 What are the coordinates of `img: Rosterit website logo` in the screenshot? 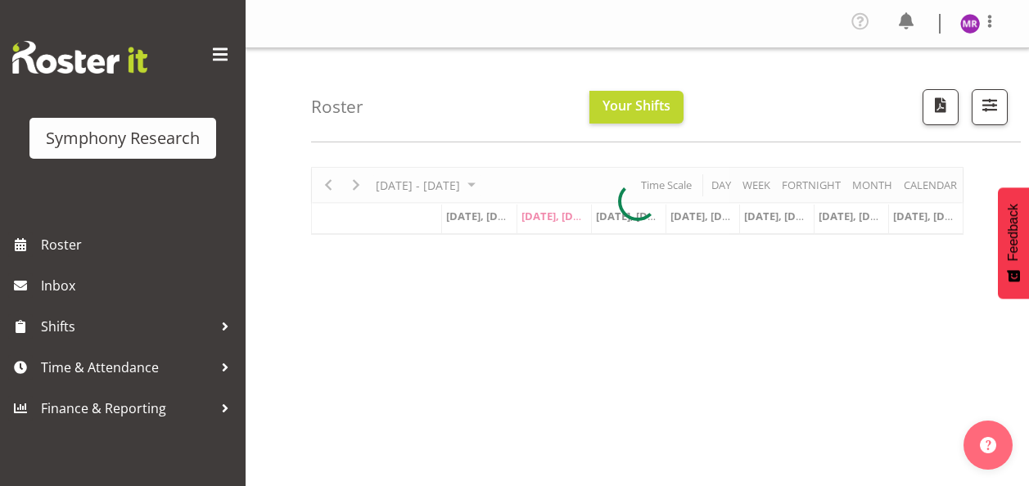 It's located at (79, 57).